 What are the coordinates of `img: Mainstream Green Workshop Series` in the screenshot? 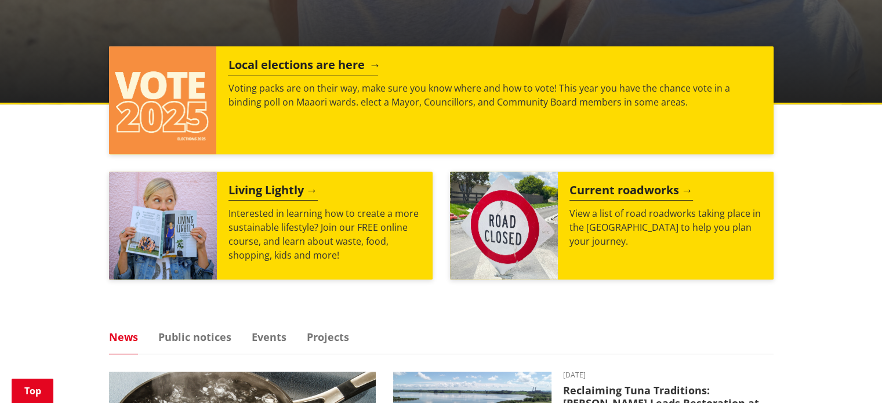 It's located at (163, 226).